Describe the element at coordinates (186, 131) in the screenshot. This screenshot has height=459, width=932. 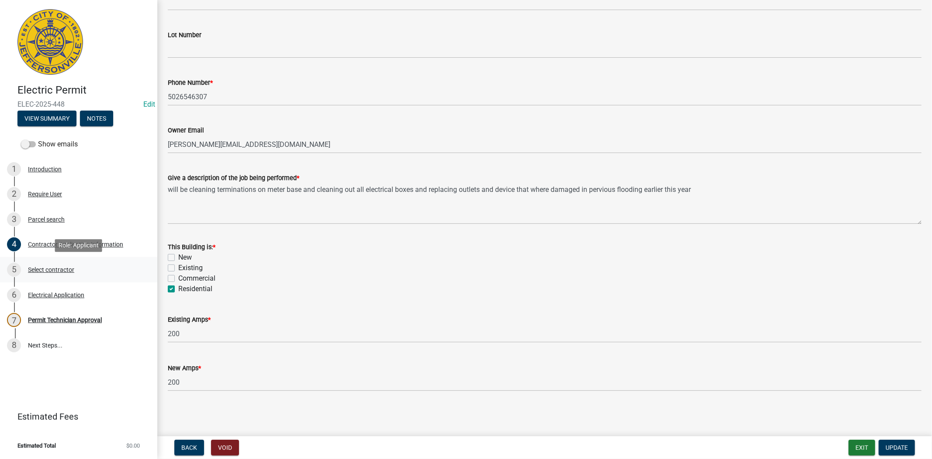
I see `label: Owner Email` at that location.